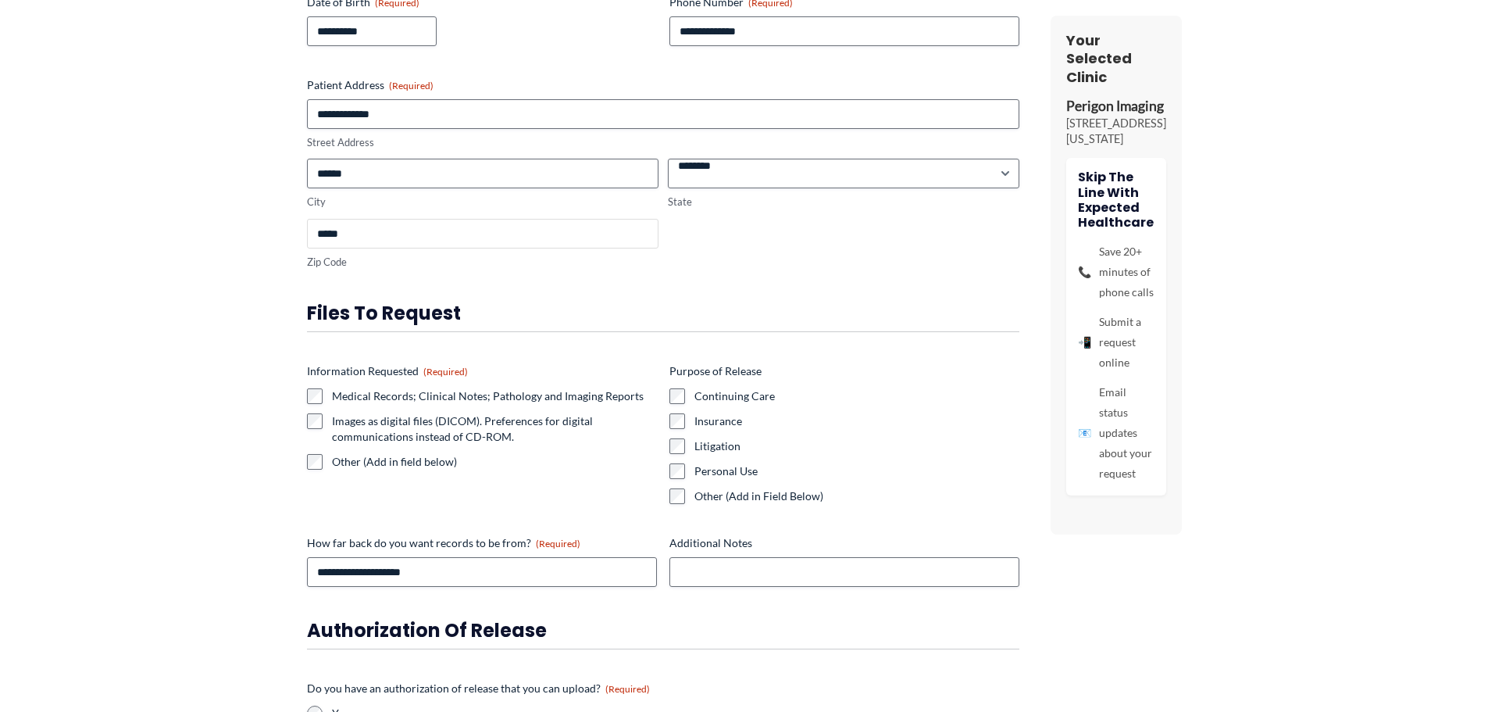 This screenshot has width=1488, height=712. I want to click on label: State, so click(844, 202).